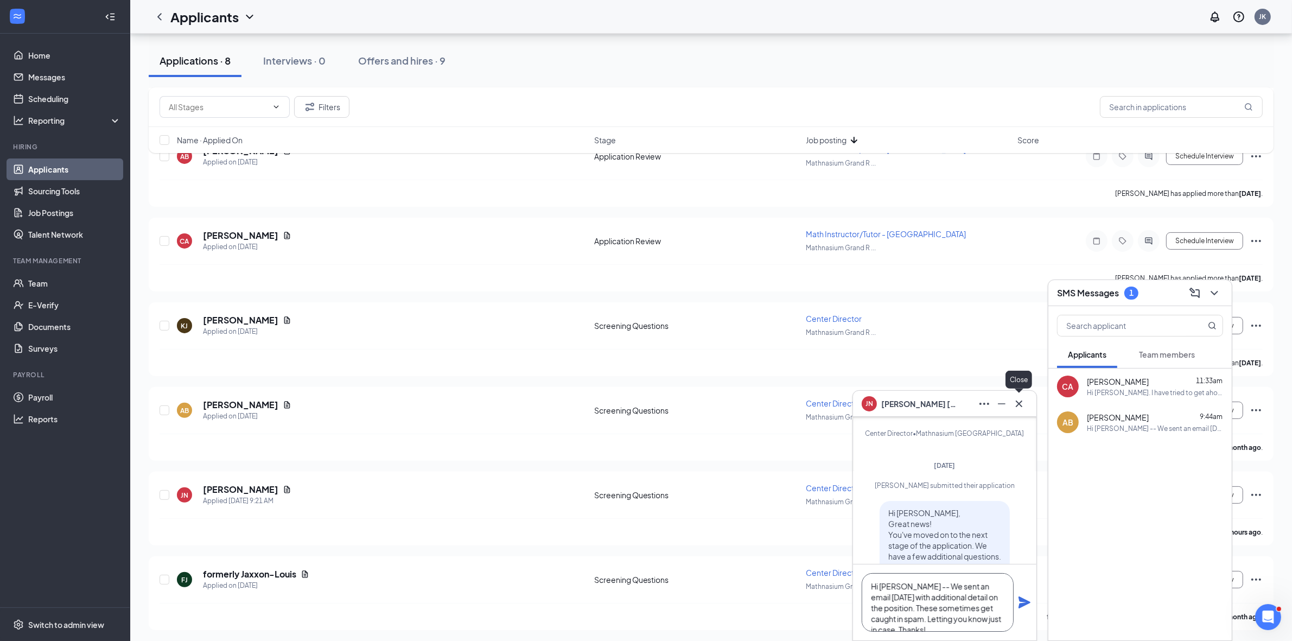  I want to click on svg: ActiveChat, so click(1149, 241).